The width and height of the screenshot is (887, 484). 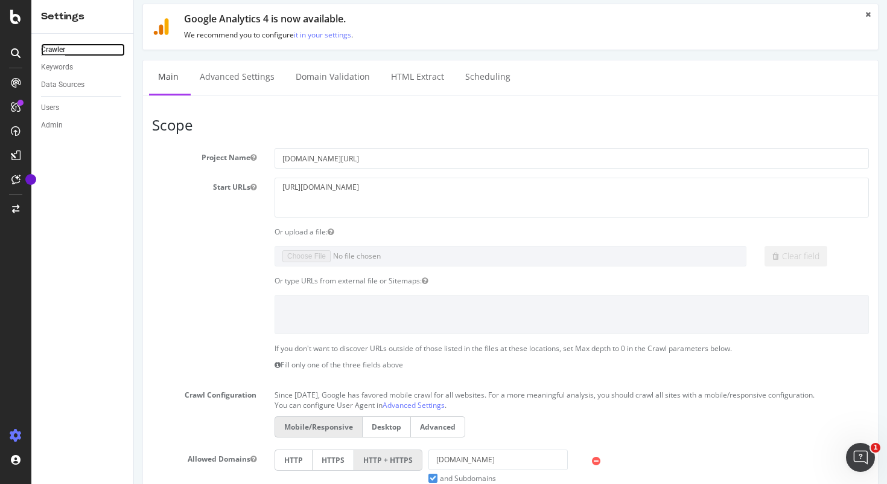 I want to click on p: Fill only one of the three fields above, so click(x=438, y=364).